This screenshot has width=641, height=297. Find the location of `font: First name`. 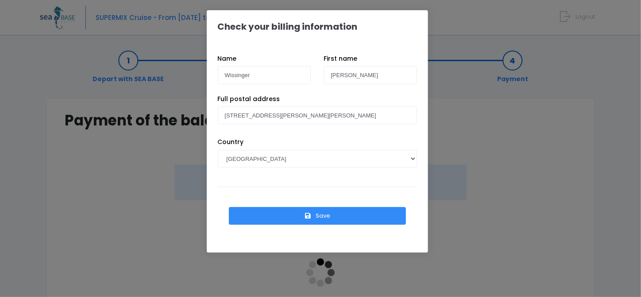

font: First name is located at coordinates (341, 58).